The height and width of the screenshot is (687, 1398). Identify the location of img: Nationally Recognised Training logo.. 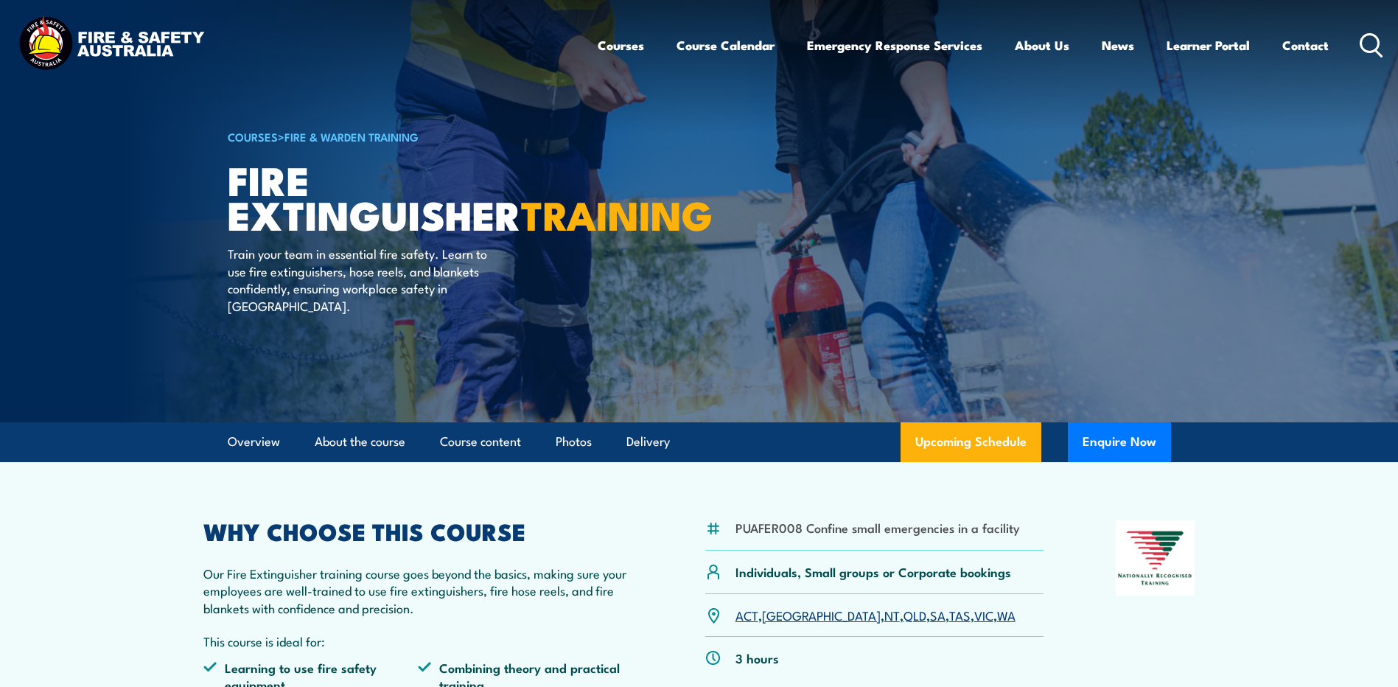
(1155, 558).